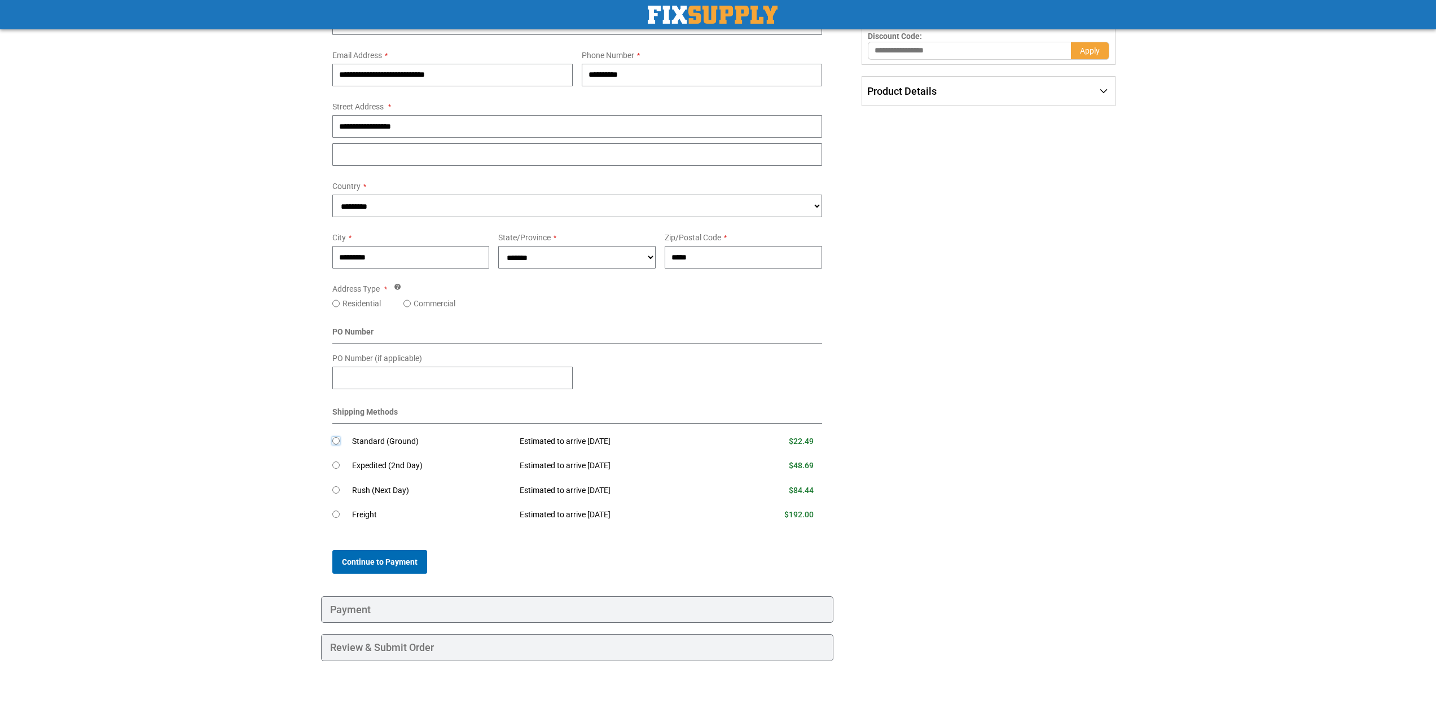 The height and width of the screenshot is (717, 1436). What do you see at coordinates (432, 442) in the screenshot?
I see `td: Standard (Ground)` at bounding box center [432, 442].